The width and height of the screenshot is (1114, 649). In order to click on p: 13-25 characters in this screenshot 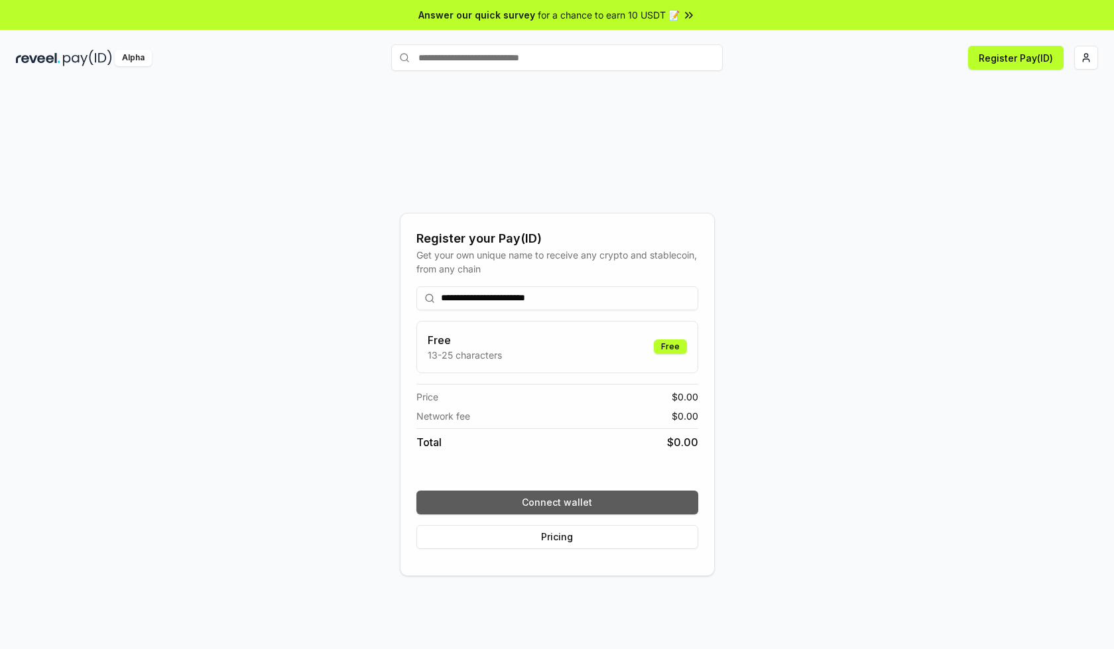, I will do `click(465, 355)`.